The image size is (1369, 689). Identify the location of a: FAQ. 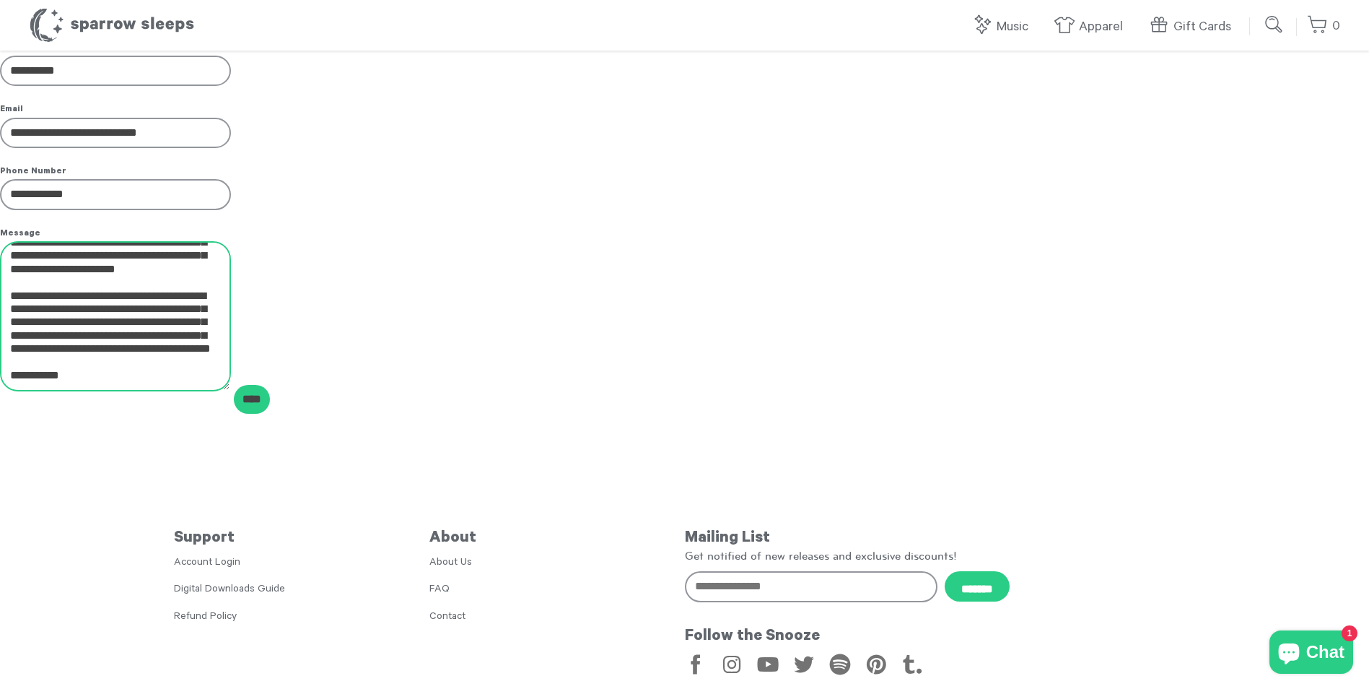
(440, 590).